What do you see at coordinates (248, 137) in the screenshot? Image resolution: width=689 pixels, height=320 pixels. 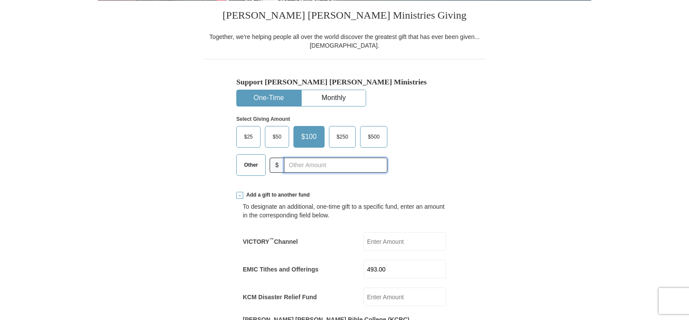 I see `span: $25` at bounding box center [248, 137].